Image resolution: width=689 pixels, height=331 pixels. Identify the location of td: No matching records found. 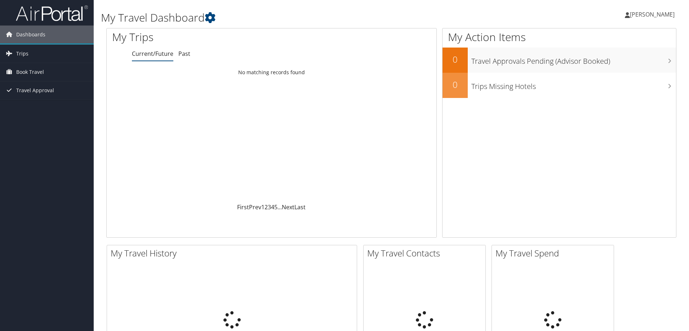
(271, 72).